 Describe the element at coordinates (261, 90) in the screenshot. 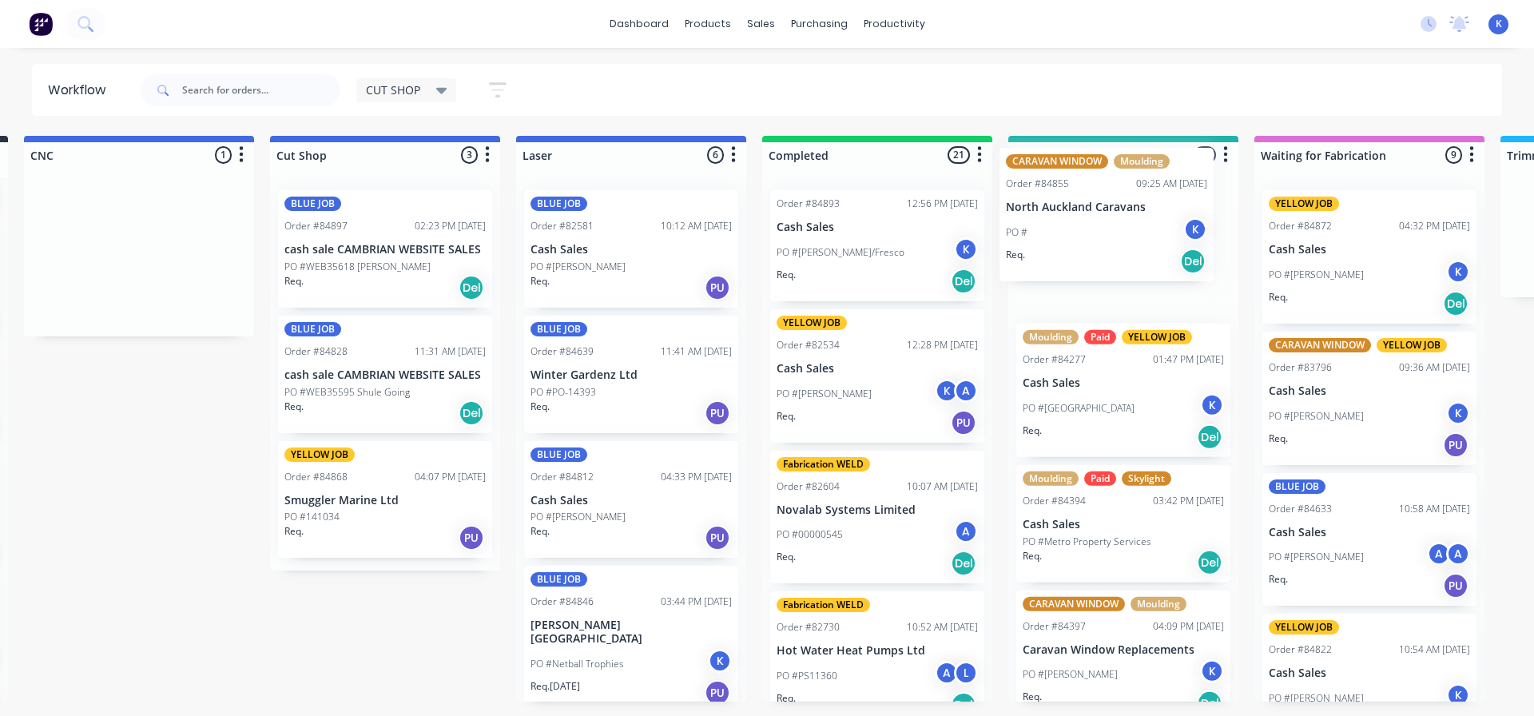

I see `input: Search for orders...` at that location.